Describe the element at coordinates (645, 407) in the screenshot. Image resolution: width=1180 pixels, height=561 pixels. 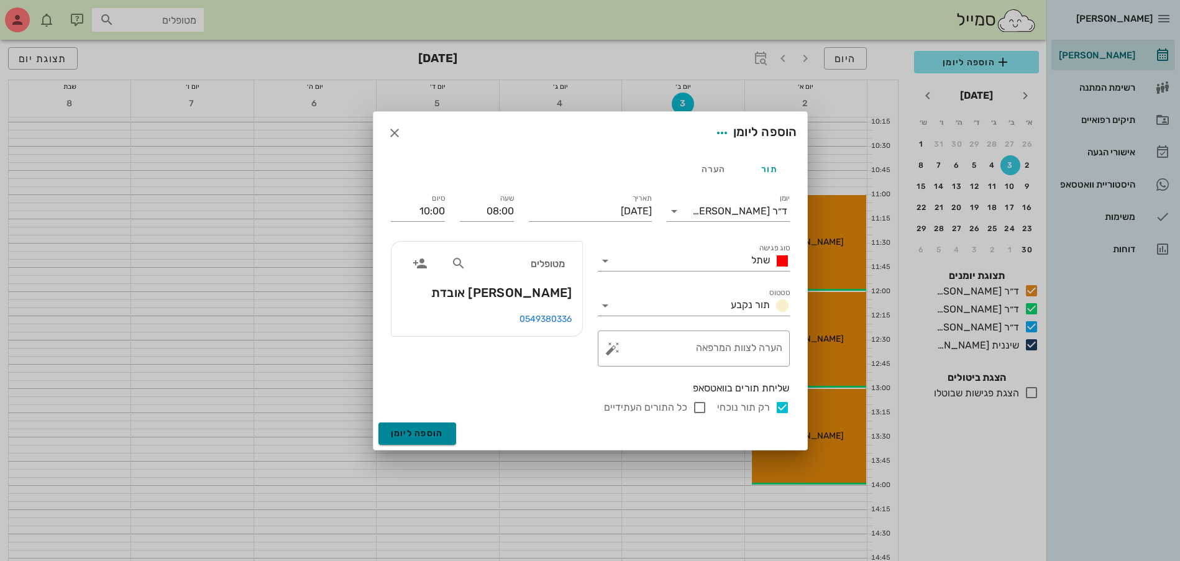
I see `label: כל התורים העתידיים` at that location.